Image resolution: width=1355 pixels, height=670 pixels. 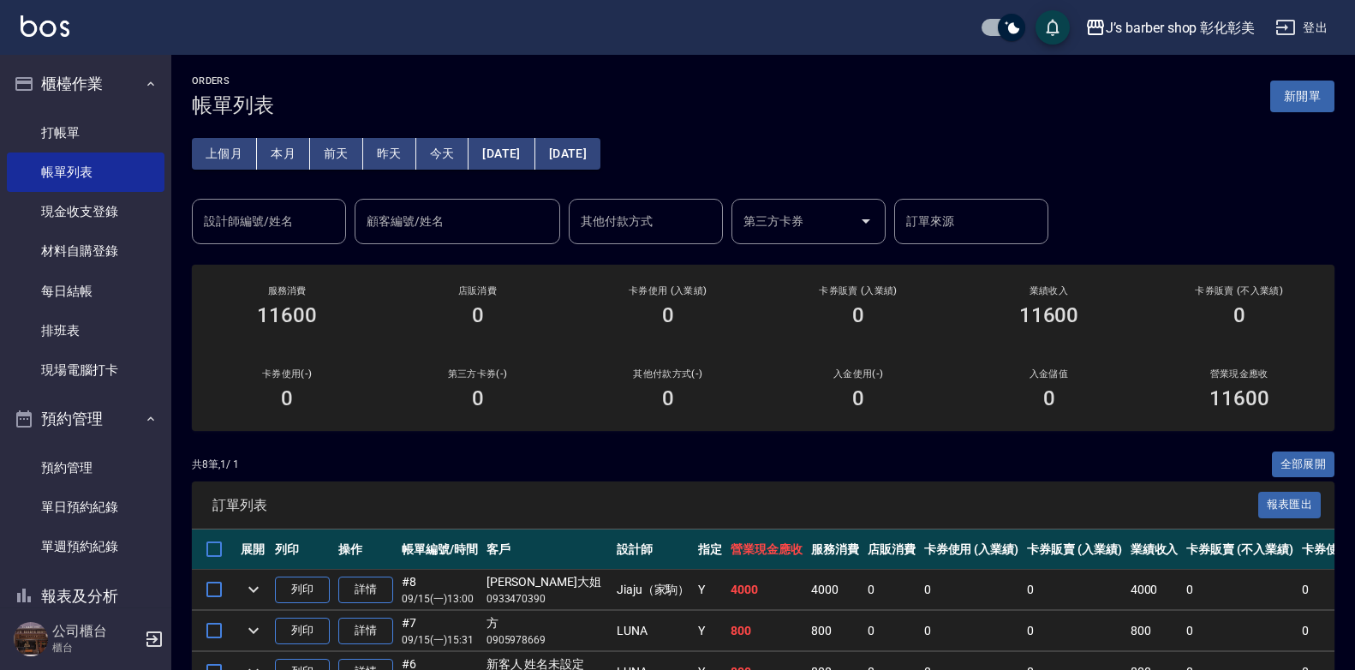 I want to click on td: #8, so click(x=439, y=589).